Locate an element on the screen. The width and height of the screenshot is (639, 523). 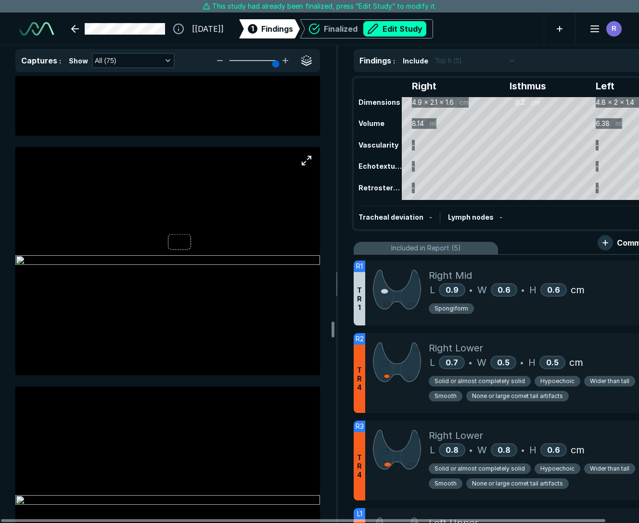
img: eeedc402-3518-4b5d-9e8c-220e5cf1bfd6 is located at coordinates (167, 501).